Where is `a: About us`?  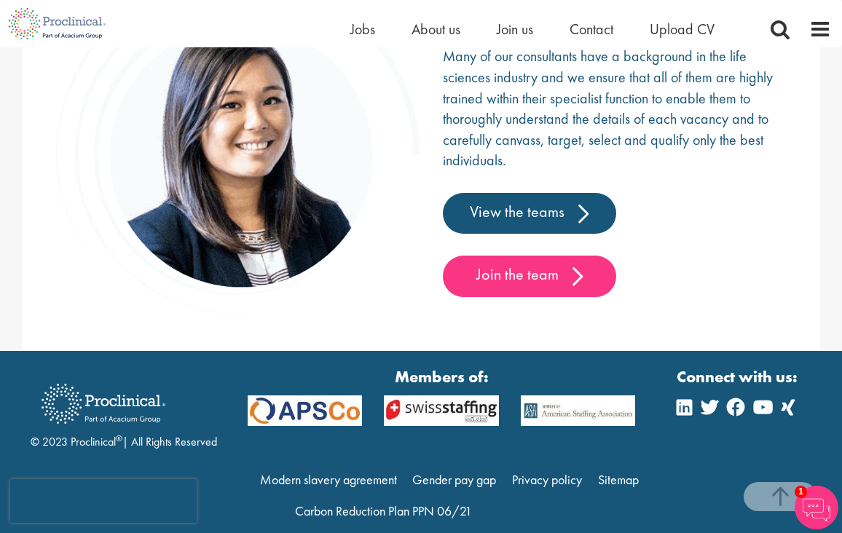
a: About us is located at coordinates (436, 29).